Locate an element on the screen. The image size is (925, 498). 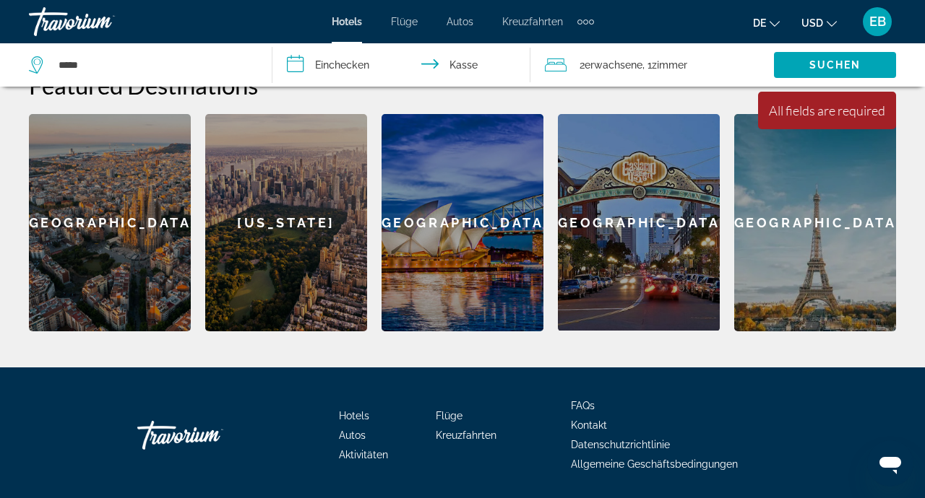
font: Allgemeine Geschäftsbedingungen is located at coordinates (654, 464).